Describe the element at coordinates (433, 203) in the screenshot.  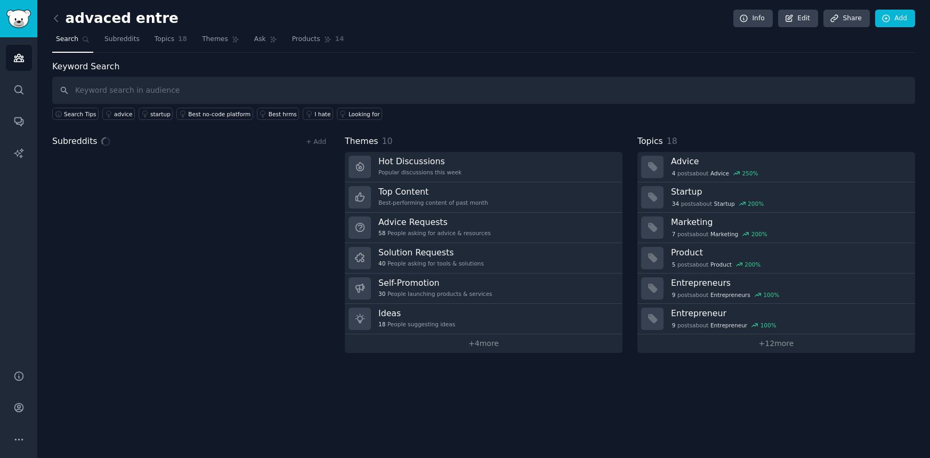
I see `div: Best-performing content of past month` at that location.